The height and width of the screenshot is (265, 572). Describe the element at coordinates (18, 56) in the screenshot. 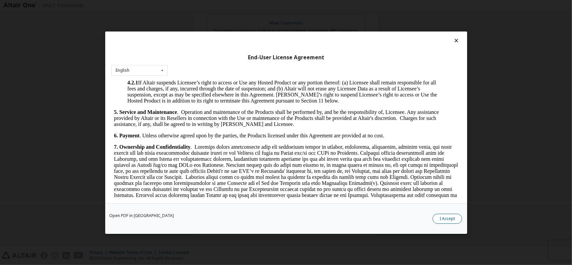

I see `strong: Payment` at that location.